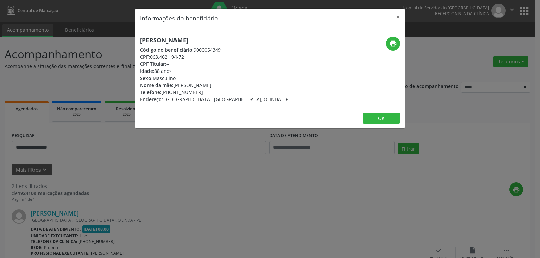 This screenshot has width=540, height=258. Describe the element at coordinates (179, 18) in the screenshot. I see `h5: Informações do beneficiário` at that location.